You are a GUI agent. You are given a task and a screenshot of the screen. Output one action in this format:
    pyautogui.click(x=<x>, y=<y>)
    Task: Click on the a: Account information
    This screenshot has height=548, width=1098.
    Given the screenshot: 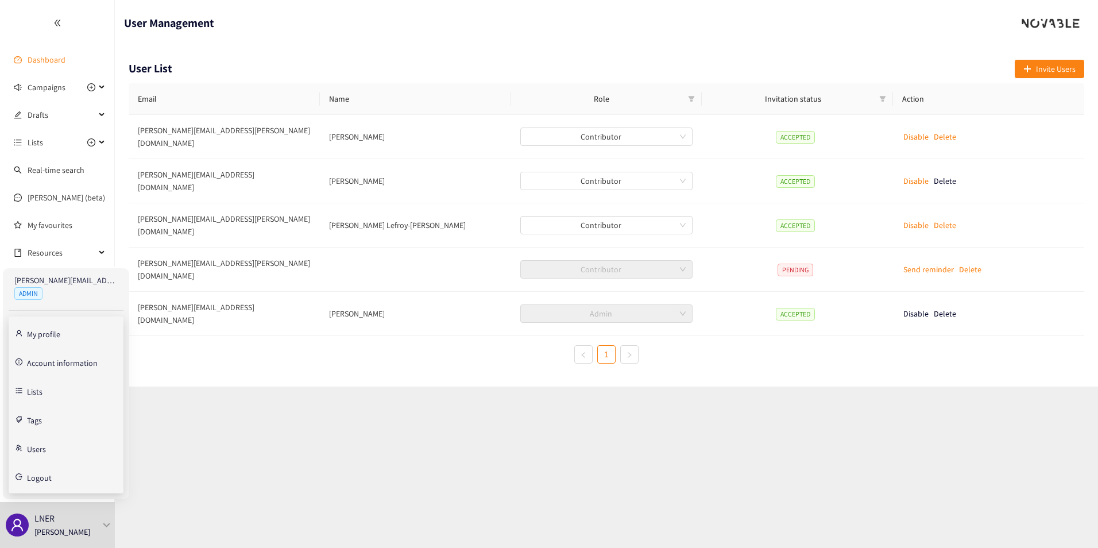 What is the action you would take?
    pyautogui.click(x=62, y=362)
    